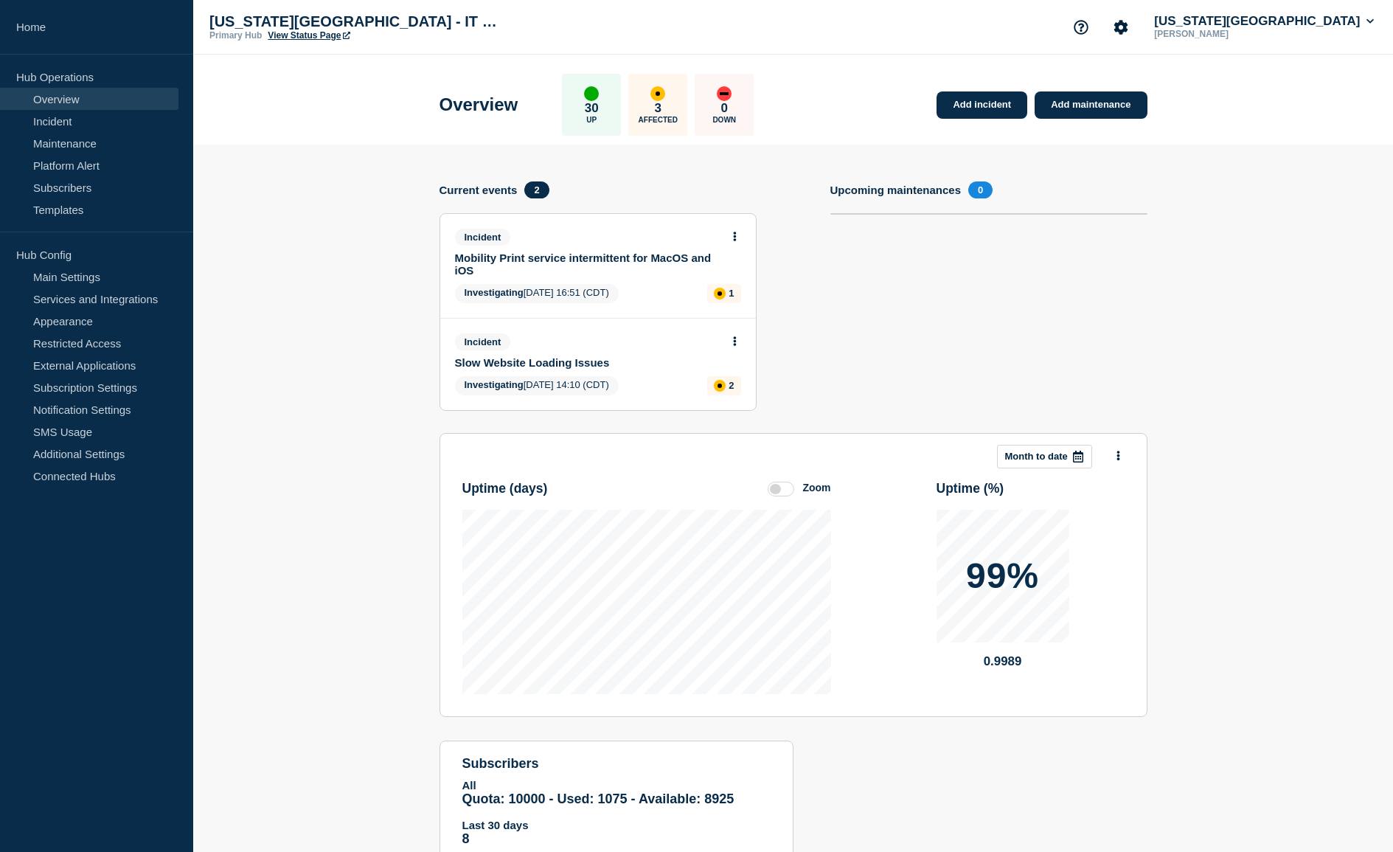 This screenshot has height=852, width=1393. I want to click on span: Quota: 10000 - Used: 1075 - Available: 8925, so click(598, 799).